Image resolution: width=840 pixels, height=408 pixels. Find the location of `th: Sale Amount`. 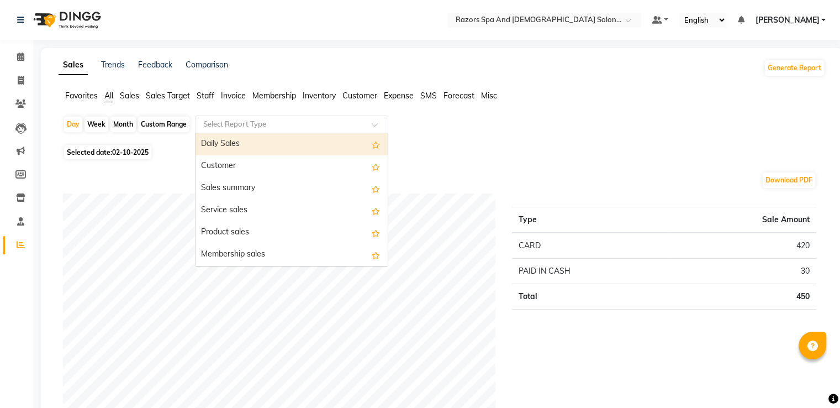

th: Sale Amount is located at coordinates (743, 220).